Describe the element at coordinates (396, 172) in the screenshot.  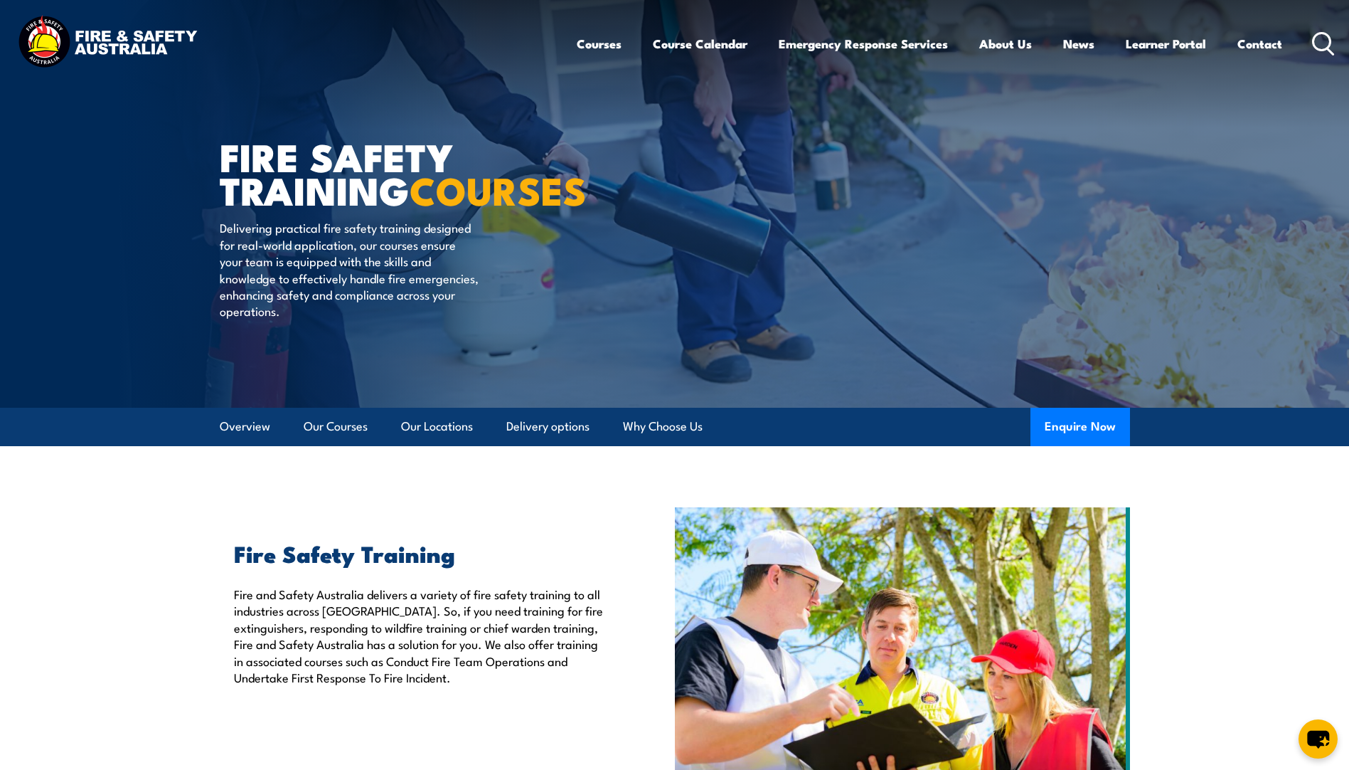
I see `h1: FIRE SAFETY TRAINING` at that location.